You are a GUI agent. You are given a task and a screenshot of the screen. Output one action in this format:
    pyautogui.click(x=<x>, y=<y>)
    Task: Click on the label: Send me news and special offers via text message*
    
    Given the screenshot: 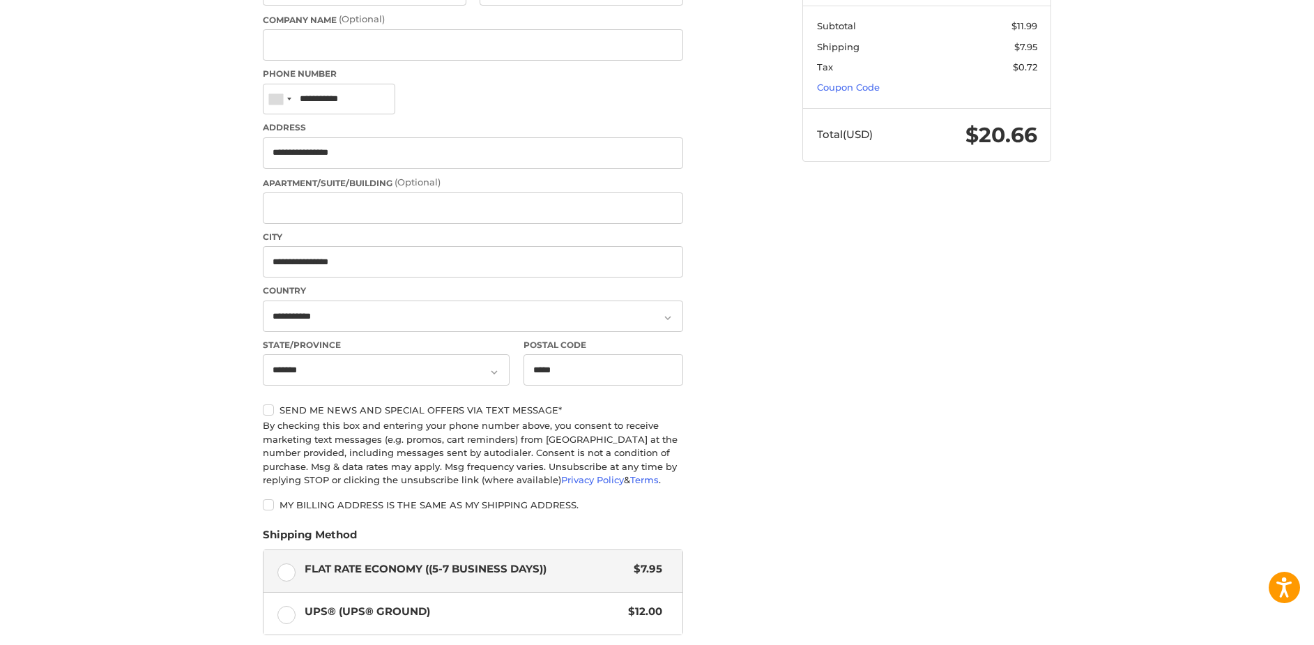 What is the action you would take?
    pyautogui.click(x=473, y=410)
    